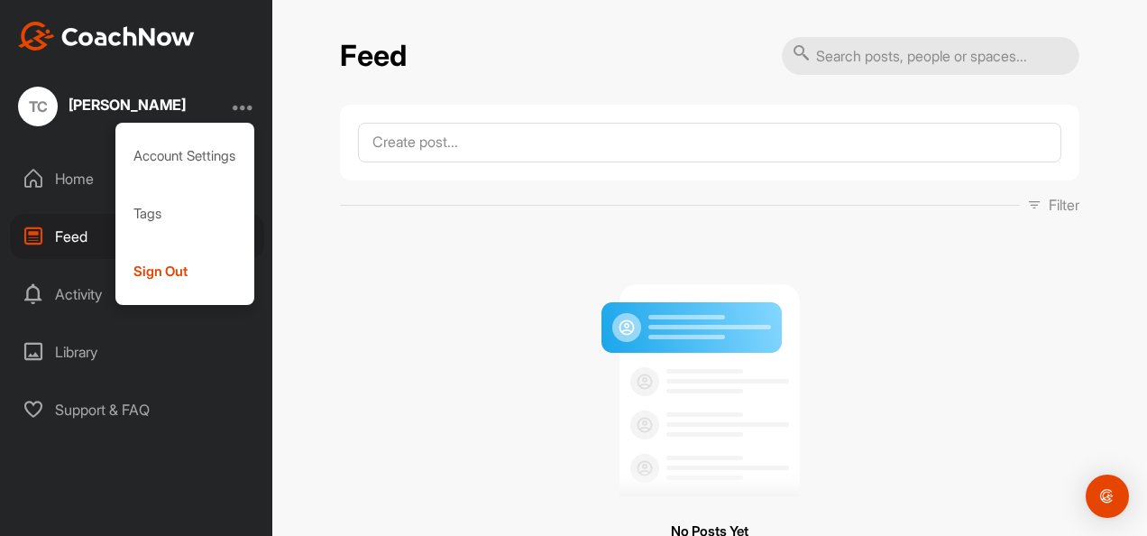 The width and height of the screenshot is (1147, 536). I want to click on div: Sign Out, so click(185, 271).